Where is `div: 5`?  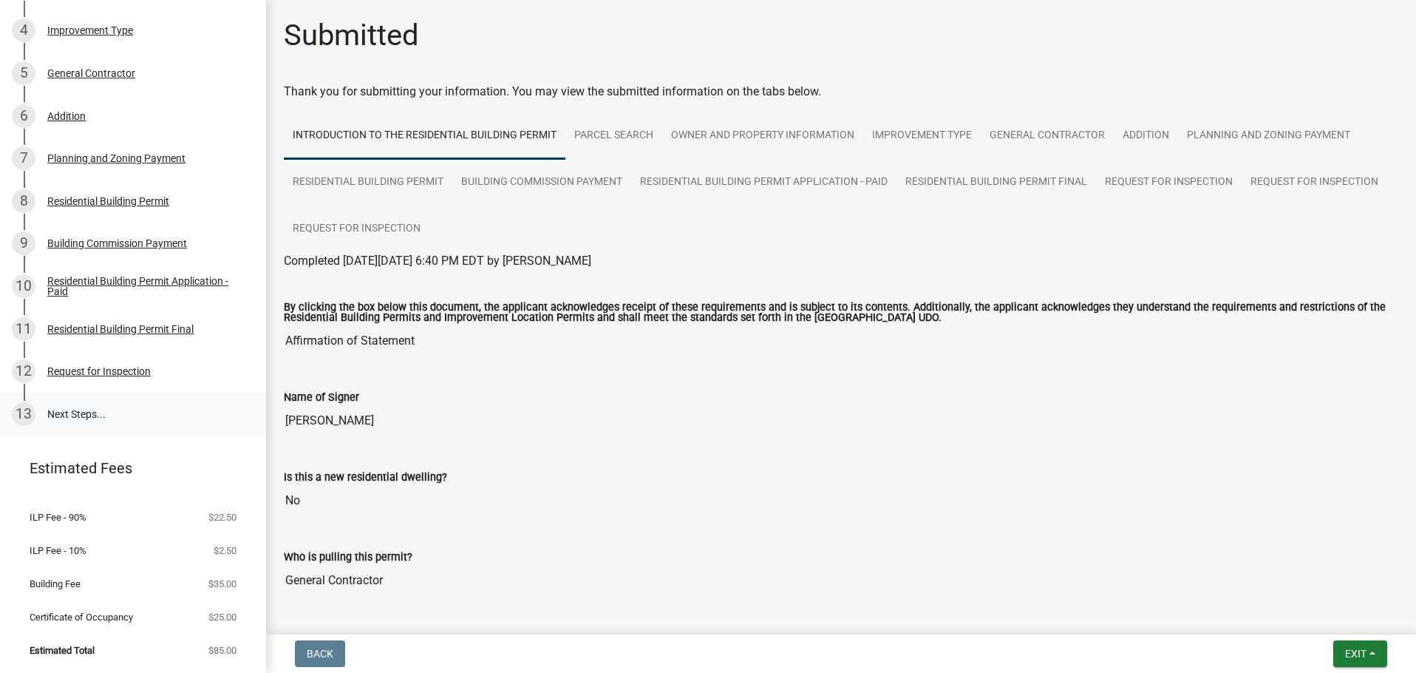
div: 5 is located at coordinates (24, 73).